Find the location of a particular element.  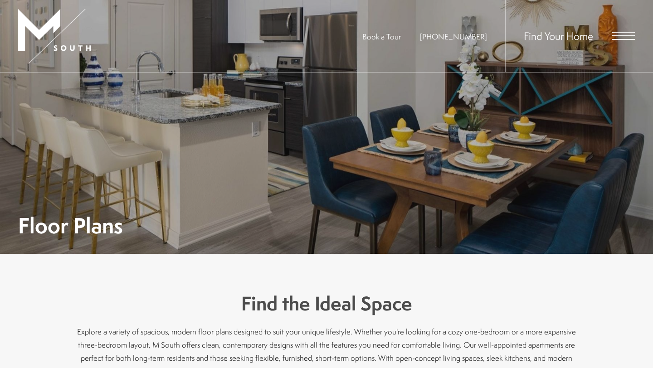

span: Find Your Home is located at coordinates (559, 36).